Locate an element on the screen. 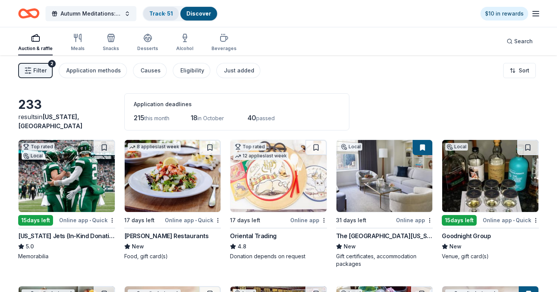 The width and height of the screenshot is (557, 292). button: Sort is located at coordinates (519, 70).